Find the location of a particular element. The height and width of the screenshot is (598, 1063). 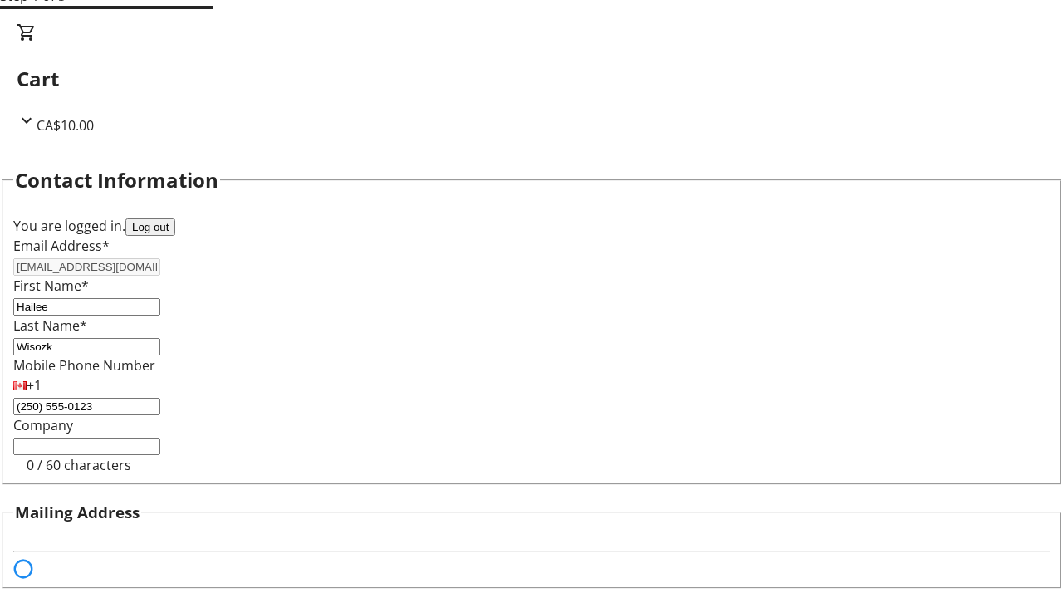

button: Log out is located at coordinates (150, 227).